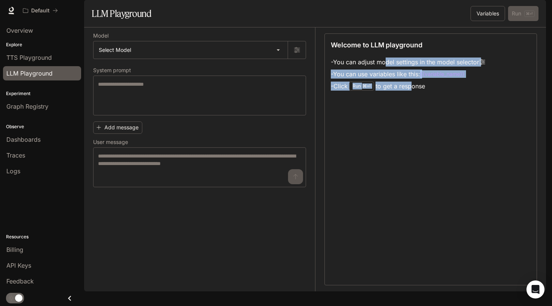  What do you see at coordinates (488, 14) in the screenshot?
I see `button: Variables` at bounding box center [488, 14].